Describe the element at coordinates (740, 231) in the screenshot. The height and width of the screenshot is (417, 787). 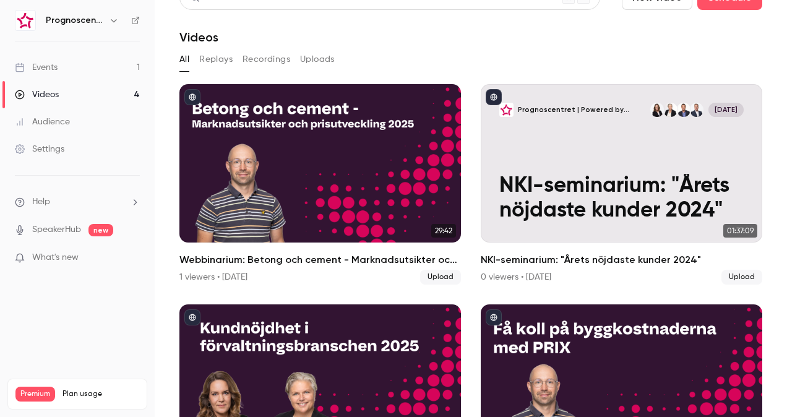
I see `span: 01:37:09` at that location.